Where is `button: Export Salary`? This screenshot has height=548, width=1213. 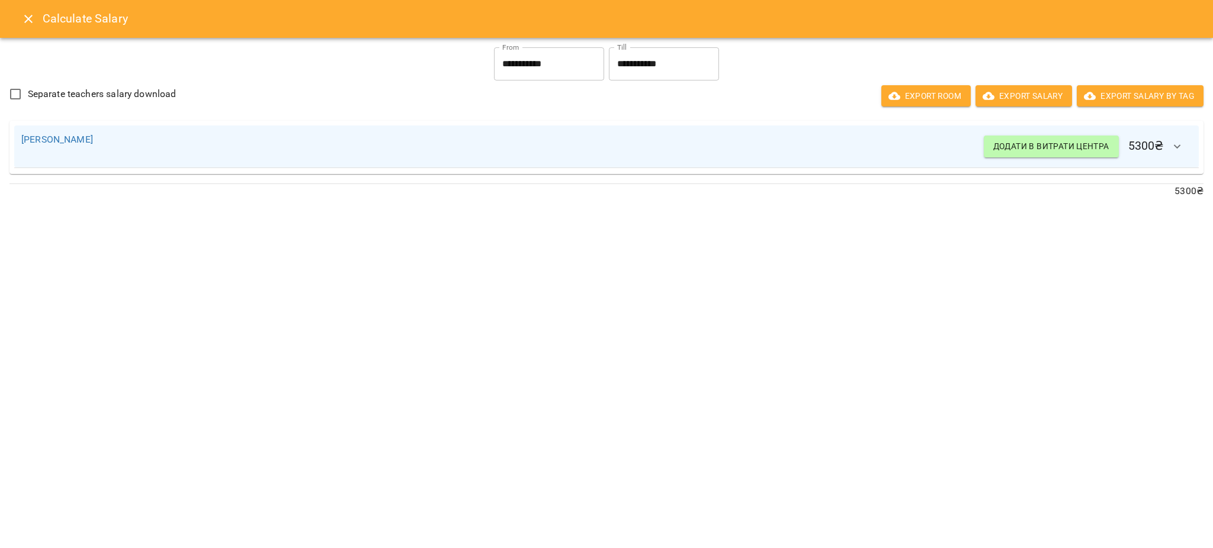
button: Export Salary is located at coordinates (1023, 96).